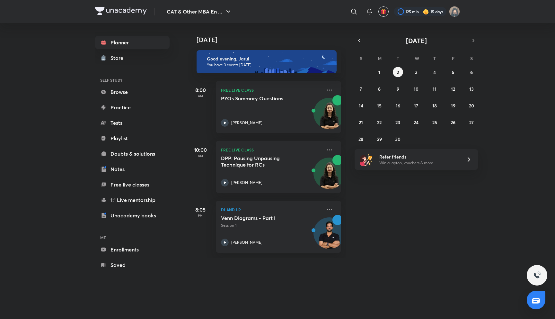 This screenshot has width=555, height=319. Describe the element at coordinates (472, 105) in the screenshot. I see `button: September 20, 2025` at that location.